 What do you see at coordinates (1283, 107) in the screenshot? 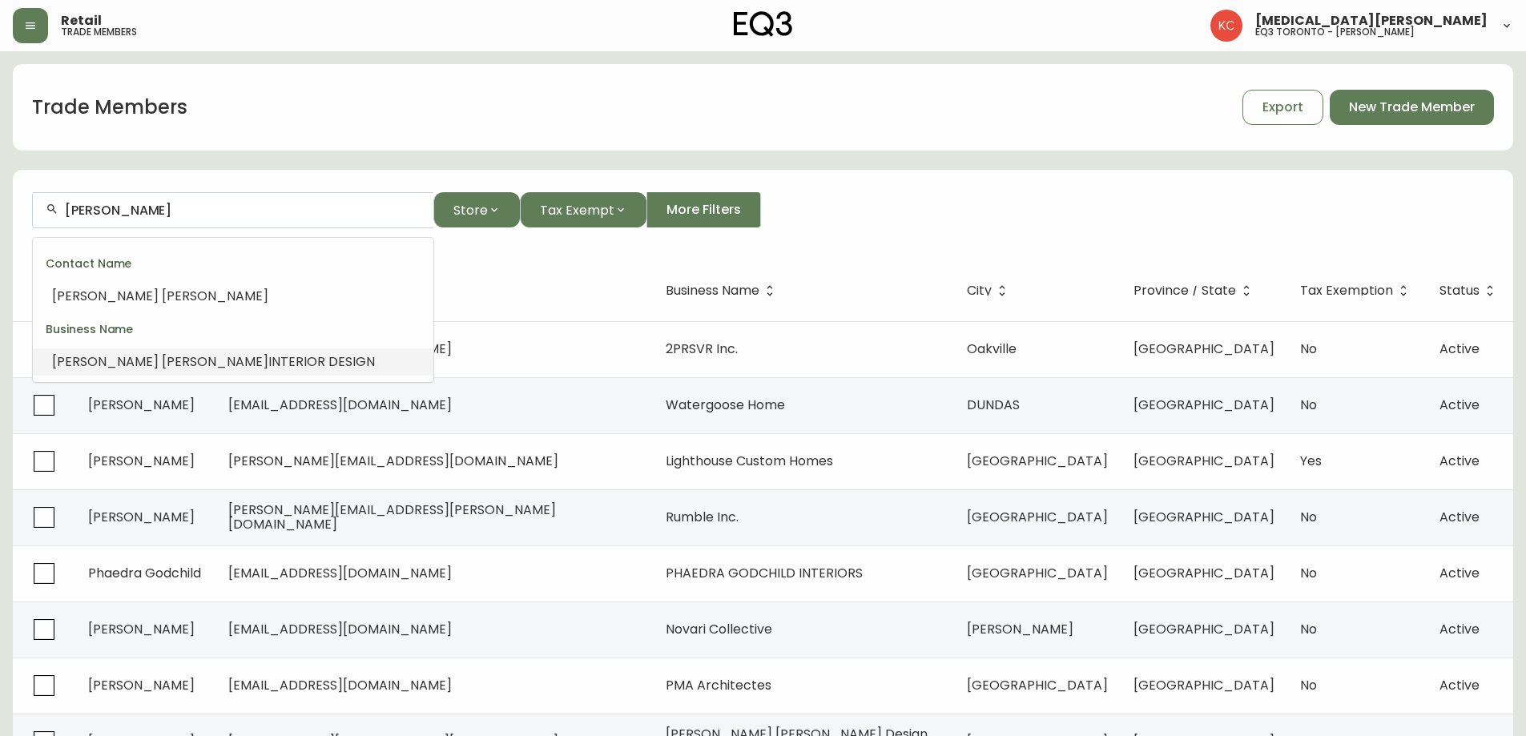
I see `button: Export` at bounding box center [1283, 107].